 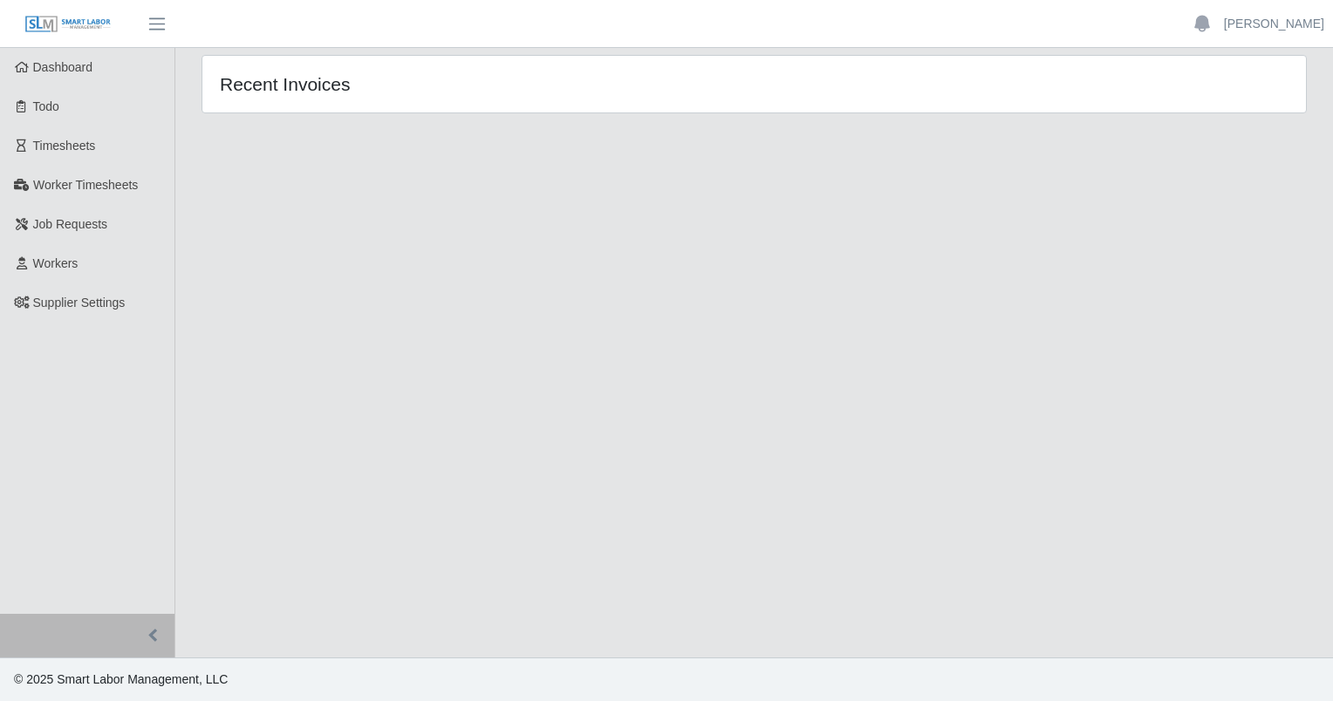 What do you see at coordinates (86, 185) in the screenshot?
I see `span: Worker Timesheets` at bounding box center [86, 185].